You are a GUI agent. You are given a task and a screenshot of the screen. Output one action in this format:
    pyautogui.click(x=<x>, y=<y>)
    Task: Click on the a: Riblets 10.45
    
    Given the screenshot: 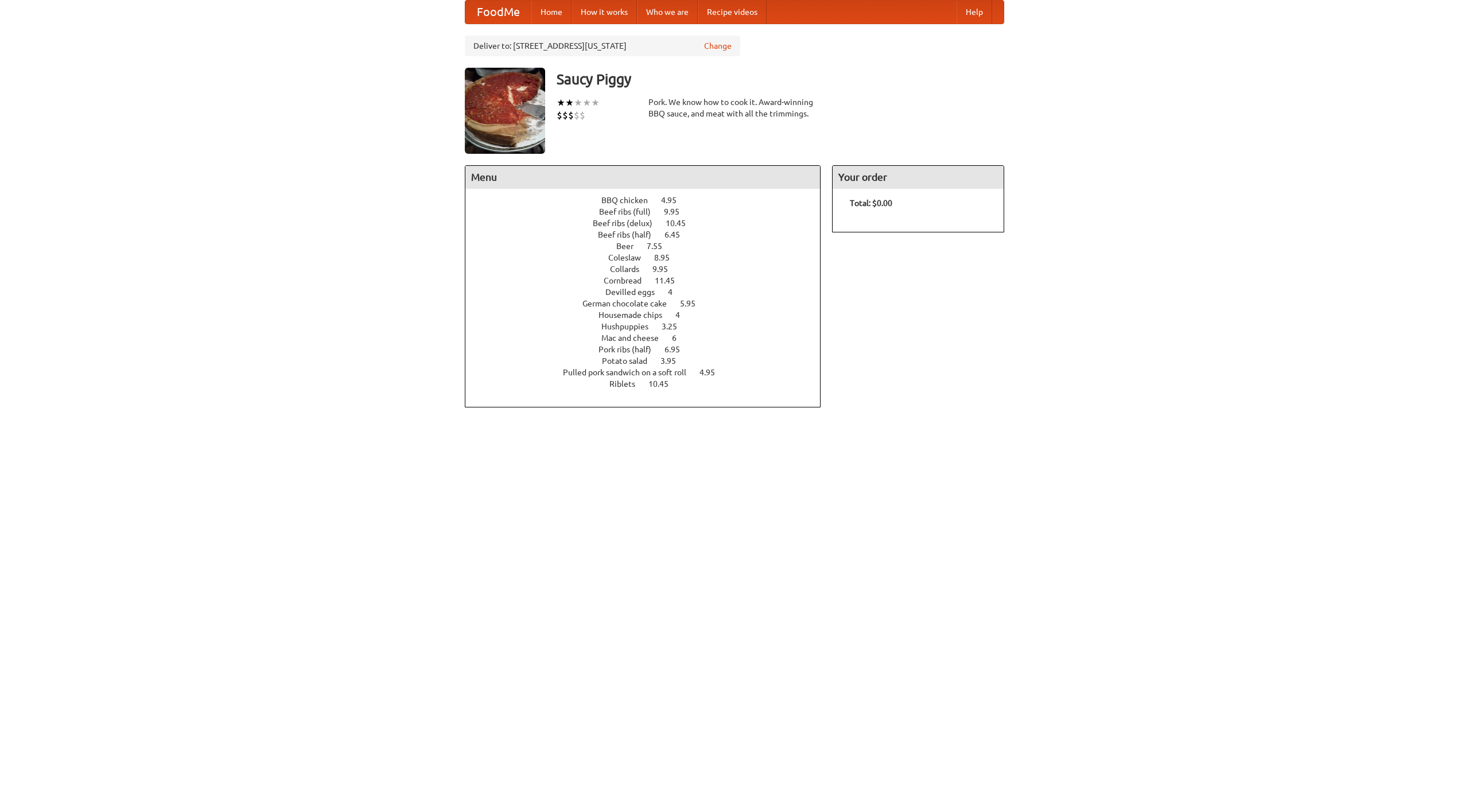 What is the action you would take?
    pyautogui.click(x=650, y=384)
    